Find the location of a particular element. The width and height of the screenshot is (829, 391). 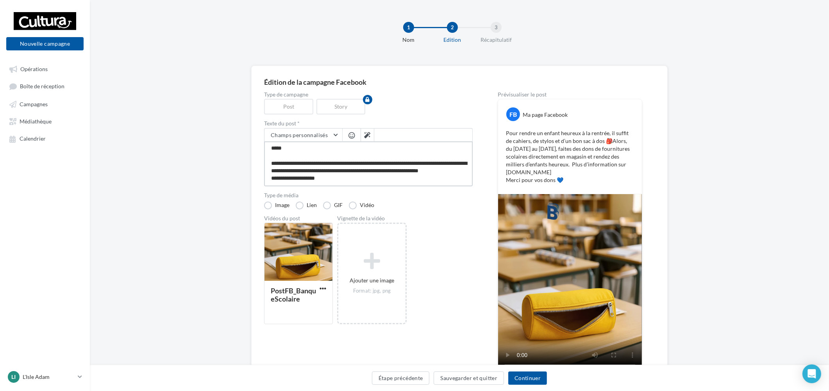

div: Edition is located at coordinates (452, 40).